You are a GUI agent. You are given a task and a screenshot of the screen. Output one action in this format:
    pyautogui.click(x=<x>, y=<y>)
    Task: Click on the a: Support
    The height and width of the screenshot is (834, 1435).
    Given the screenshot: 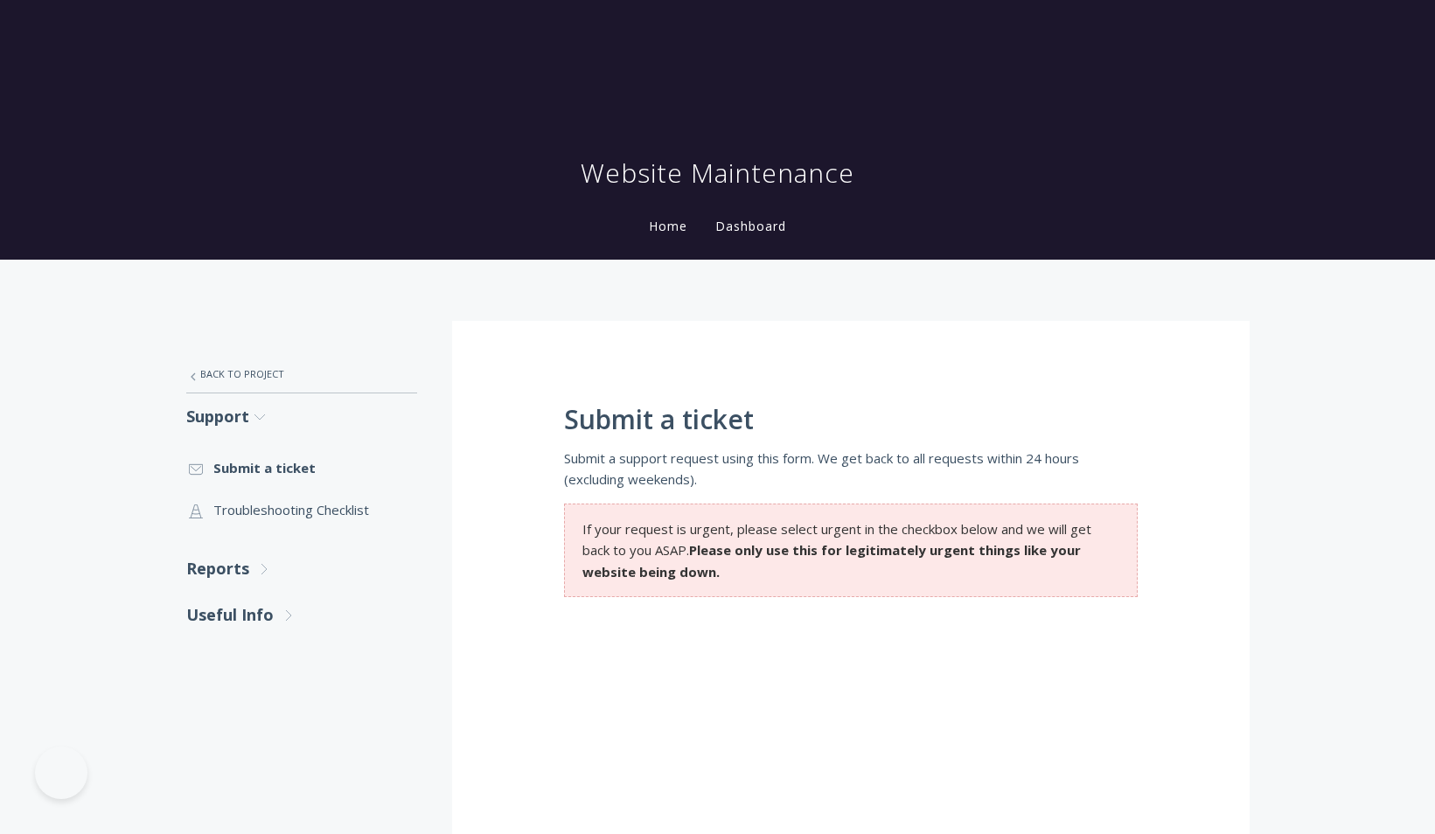 What is the action you would take?
    pyautogui.click(x=302, y=416)
    